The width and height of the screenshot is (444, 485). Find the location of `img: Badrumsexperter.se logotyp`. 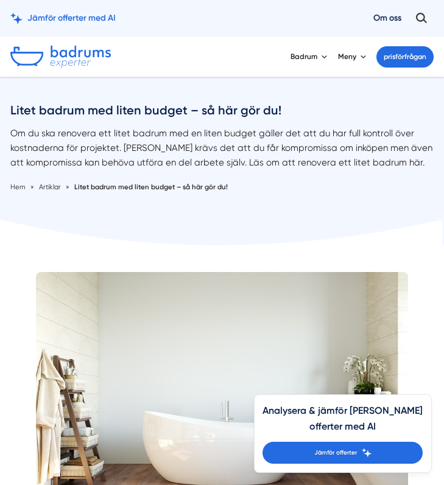

img: Badrumsexperter.se logotyp is located at coordinates (60, 57).